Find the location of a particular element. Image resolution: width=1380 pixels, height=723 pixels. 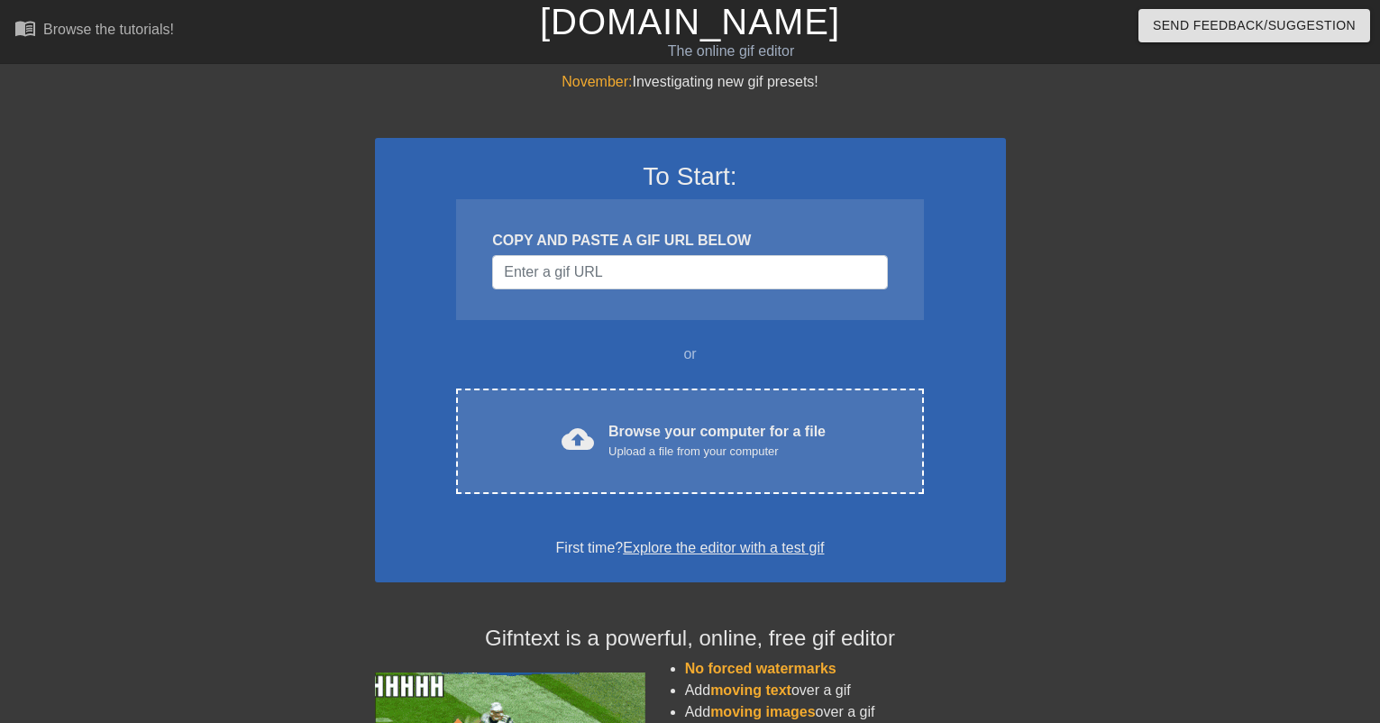

div: Upload a file from your computer is located at coordinates (716, 451).